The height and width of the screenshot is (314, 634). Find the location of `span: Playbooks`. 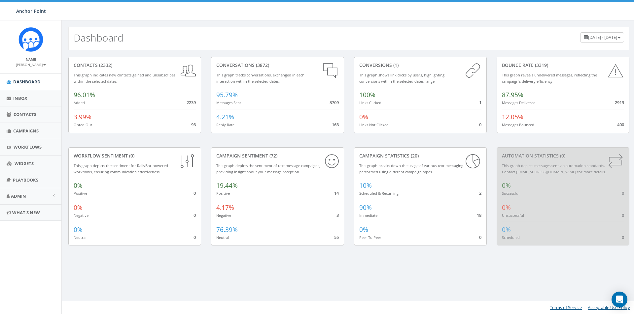

span: Playbooks is located at coordinates (25, 180).